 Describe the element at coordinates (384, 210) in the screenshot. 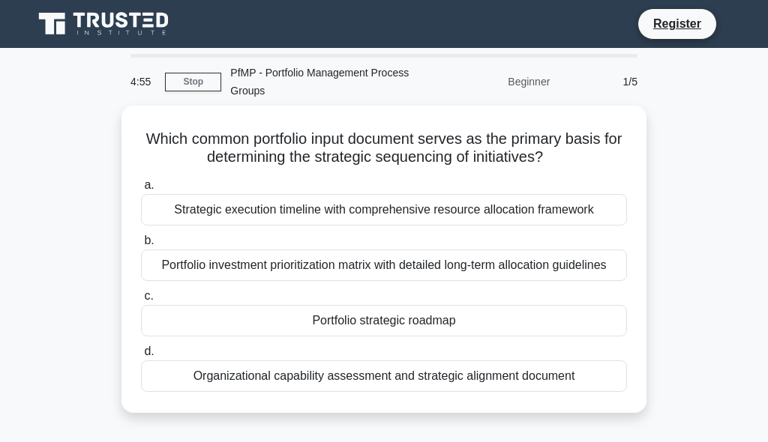

I see `div: Strategic execution timeline with comprehensive resource allocation framework` at that location.